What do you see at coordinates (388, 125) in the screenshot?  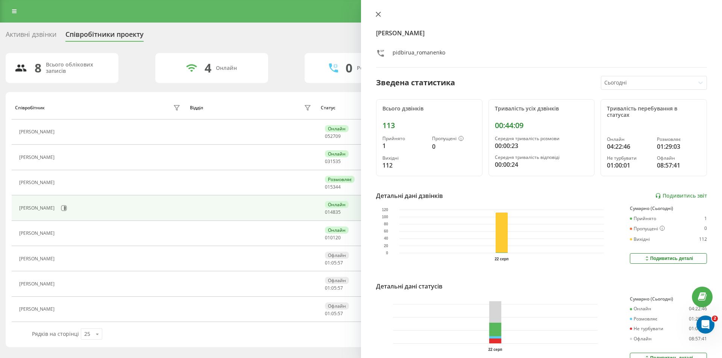 I see `font: 113` at bounding box center [388, 125].